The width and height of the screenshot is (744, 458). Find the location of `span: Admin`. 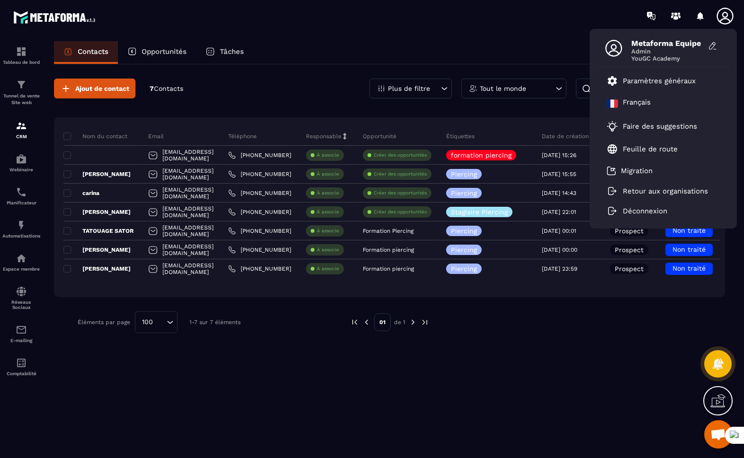

span: Admin is located at coordinates (667, 51).